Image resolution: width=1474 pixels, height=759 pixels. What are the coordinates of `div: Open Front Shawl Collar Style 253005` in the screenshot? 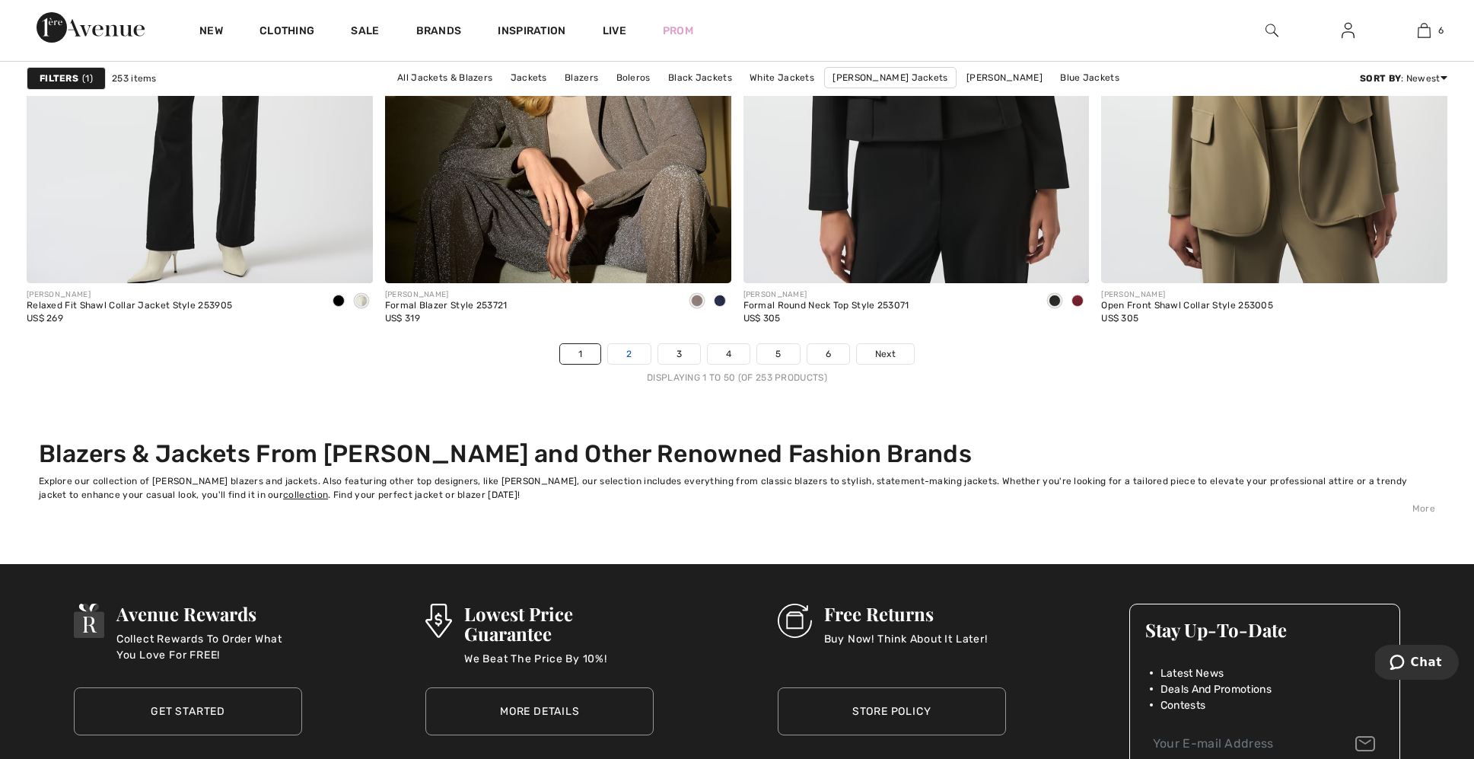 It's located at (1187, 306).